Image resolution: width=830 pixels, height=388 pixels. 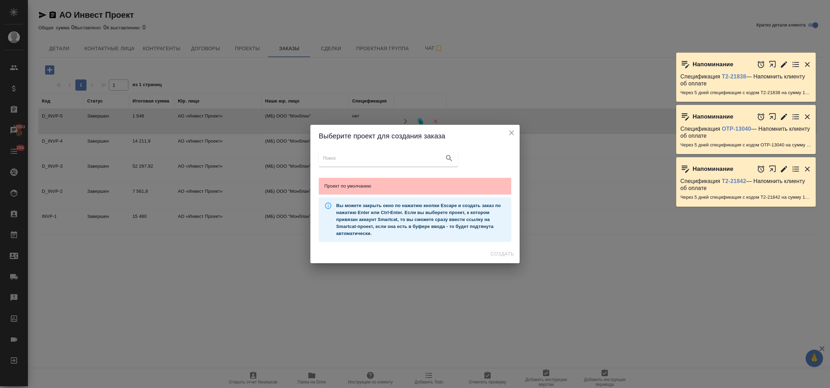 What do you see at coordinates (746, 197) in the screenshot?
I see `p: Через 5 дней спецификация с кодом Т2-21842 на сумму 1680 RUB будет просрочена` at bounding box center [746, 197].